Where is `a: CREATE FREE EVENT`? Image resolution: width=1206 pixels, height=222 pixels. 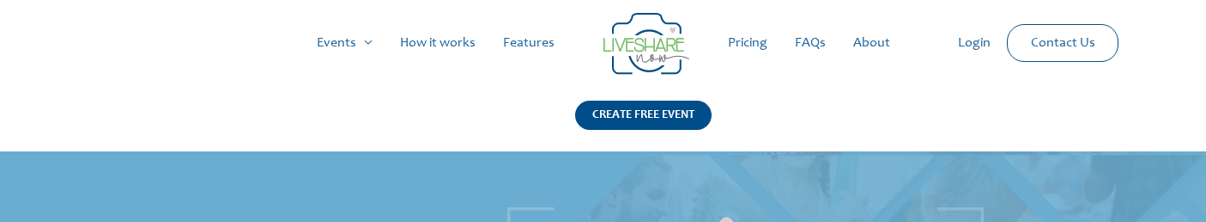
a: CREATE FREE EVENT is located at coordinates (643, 125).